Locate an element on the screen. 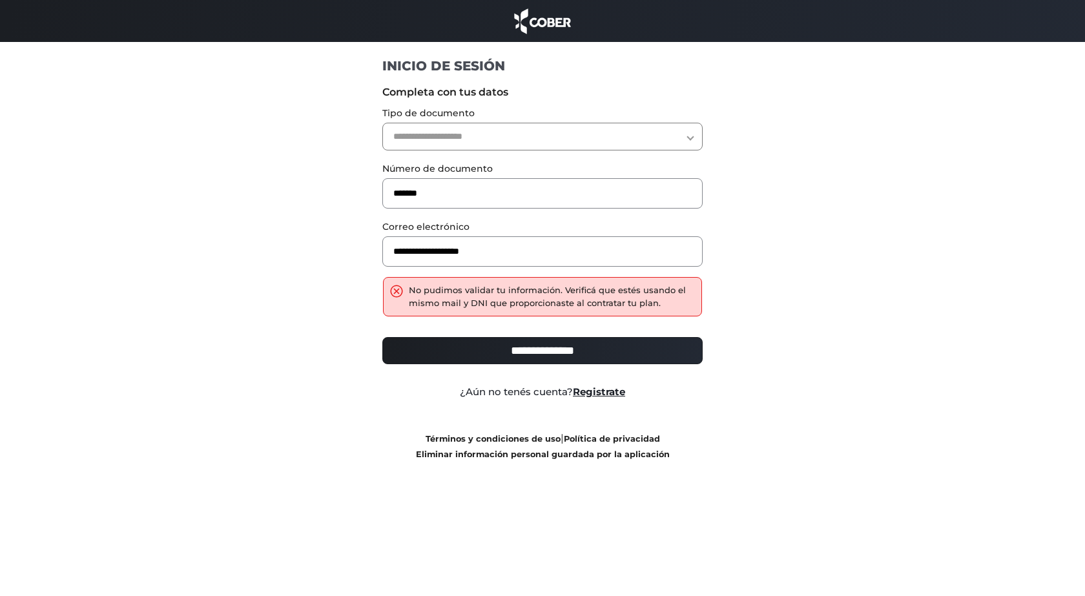  a: Eliminar información personal guardada por la aplicación is located at coordinates (543, 454).